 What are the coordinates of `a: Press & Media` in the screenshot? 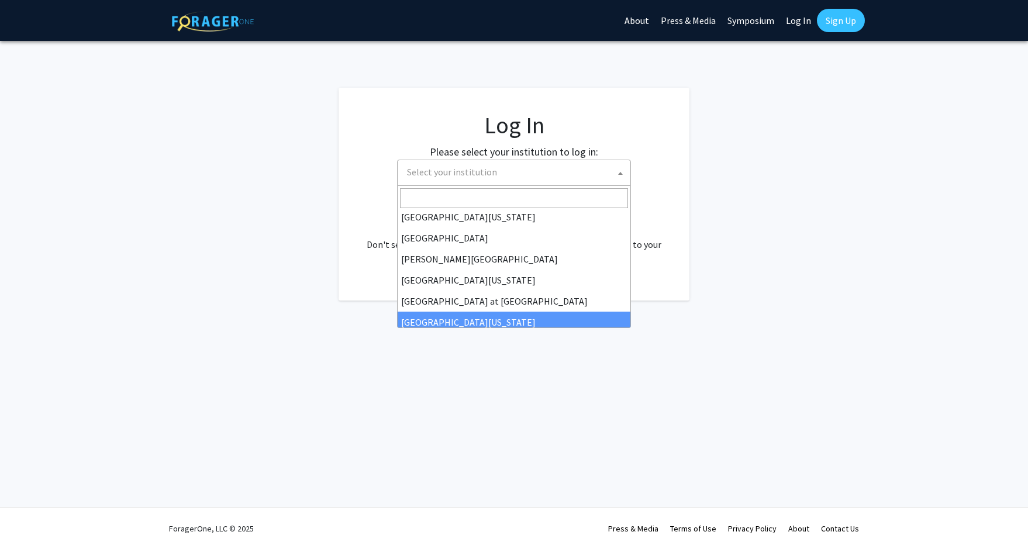 It's located at (633, 529).